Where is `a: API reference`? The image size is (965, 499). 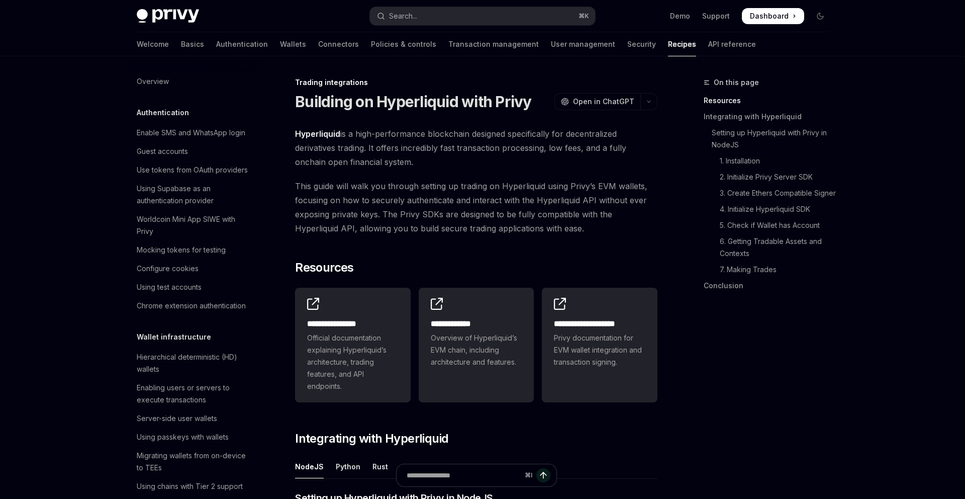
a: API reference is located at coordinates (732, 44).